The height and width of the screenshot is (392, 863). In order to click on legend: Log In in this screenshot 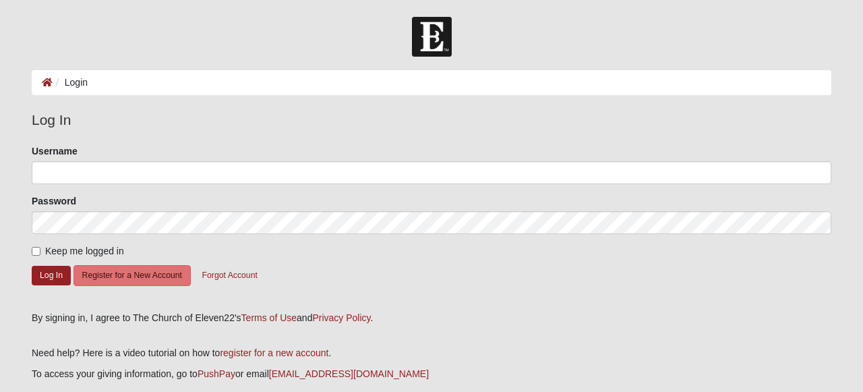, I will do `click(432, 120)`.